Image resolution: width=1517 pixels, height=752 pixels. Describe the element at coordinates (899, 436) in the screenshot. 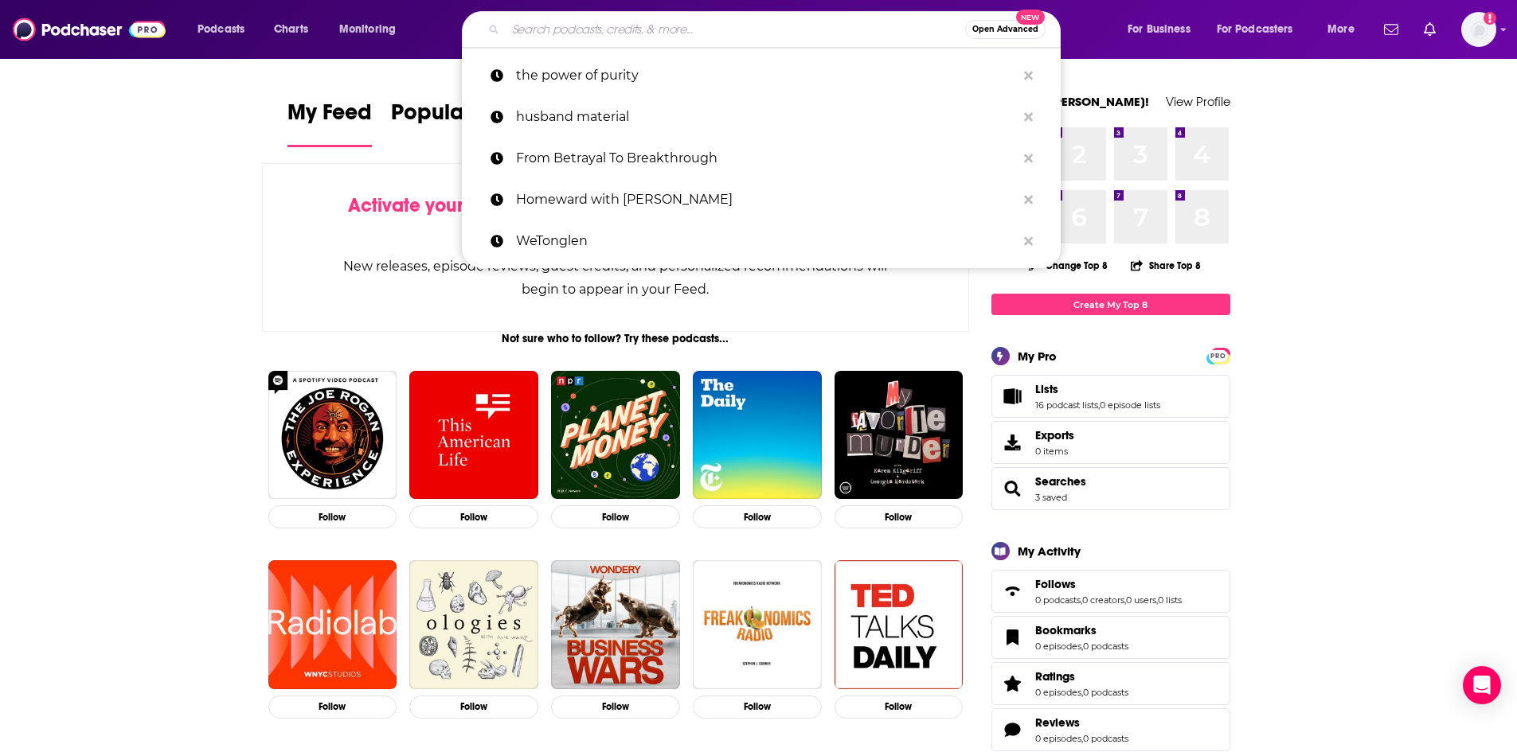

I see `a: My Favorite Murder with Karen Kilgariff and Georgia Hardstark` at that location.